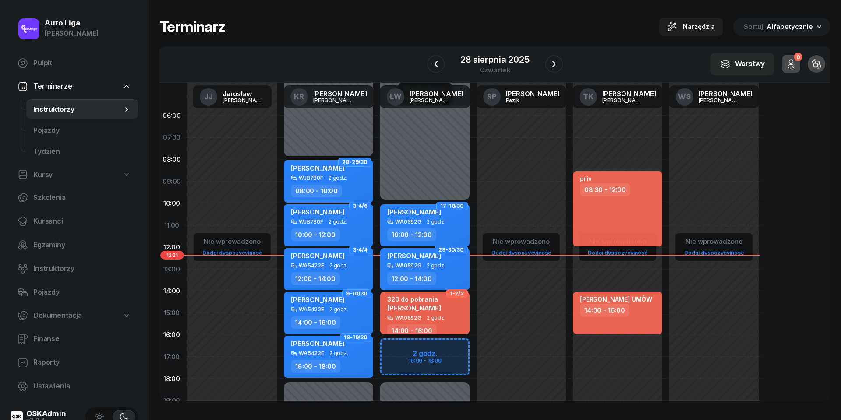 The height and width of the screenshot is (420, 841). What do you see at coordinates (172, 116) in the screenshot?
I see `div: 06:00` at bounding box center [172, 116].